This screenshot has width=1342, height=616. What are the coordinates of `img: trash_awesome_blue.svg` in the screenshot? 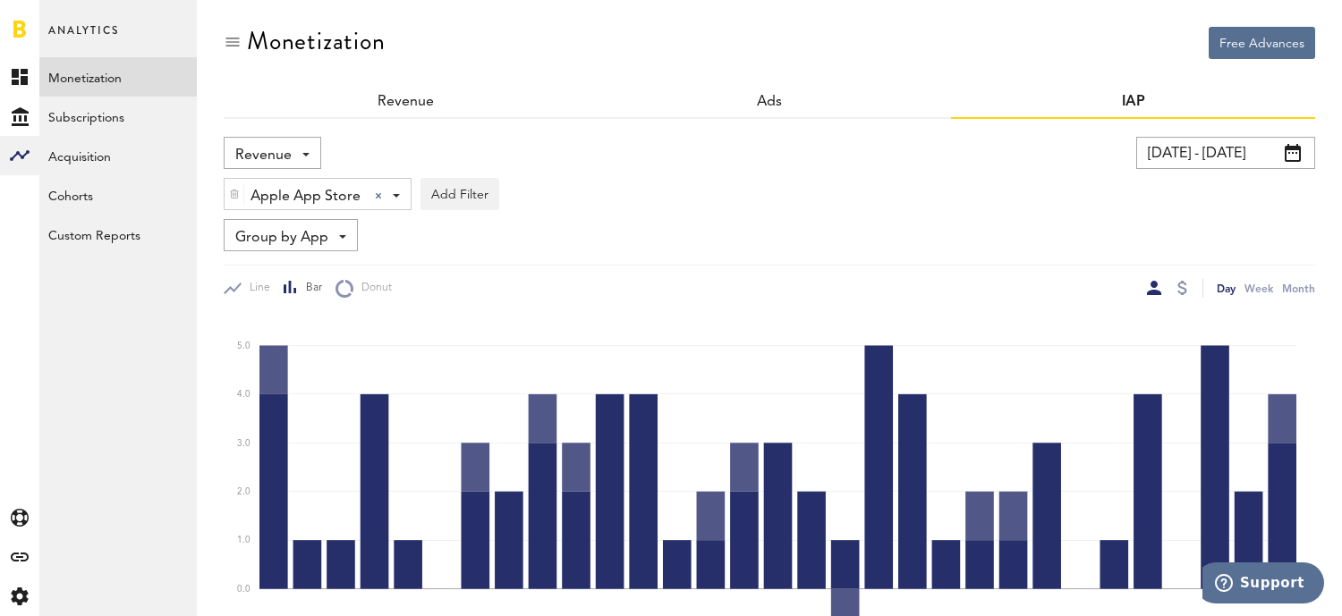 It's located at (234, 194).